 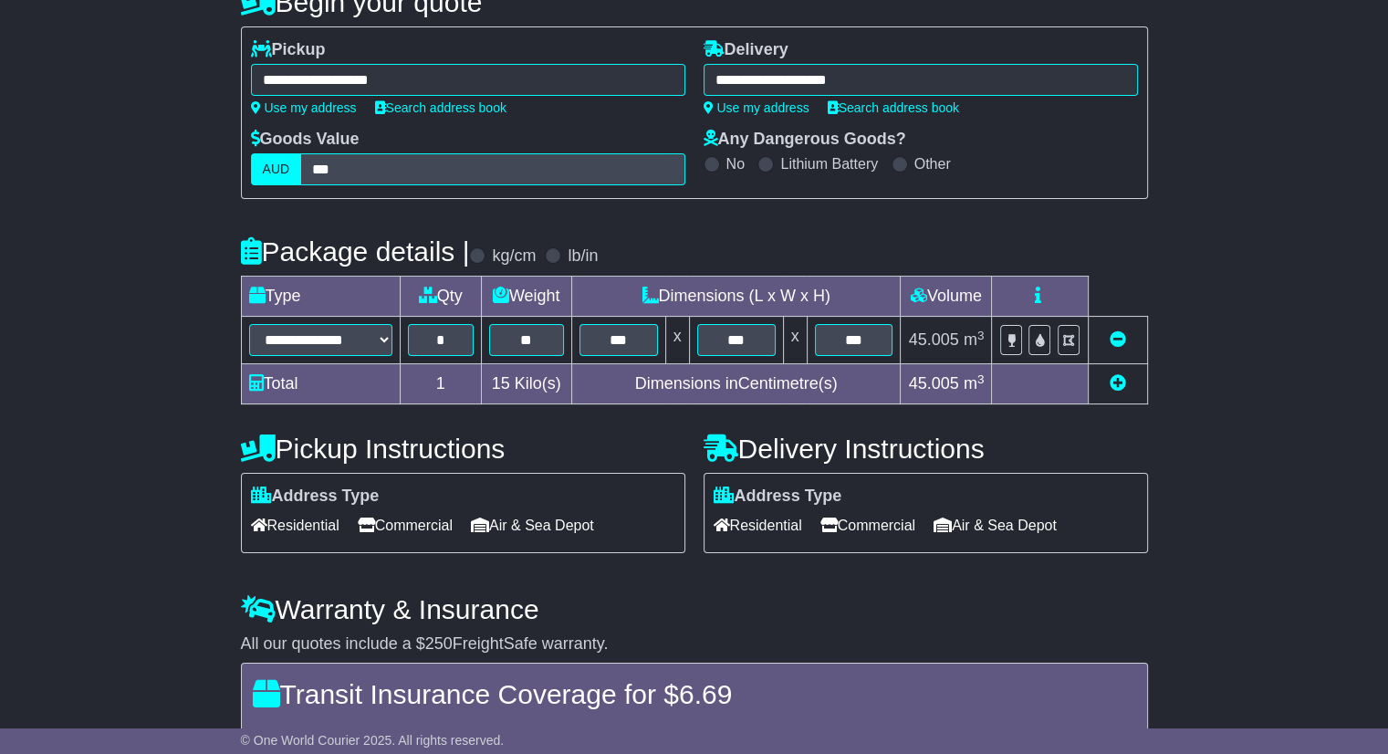 What do you see at coordinates (440, 297) in the screenshot?
I see `td: Qty` at bounding box center [440, 297].